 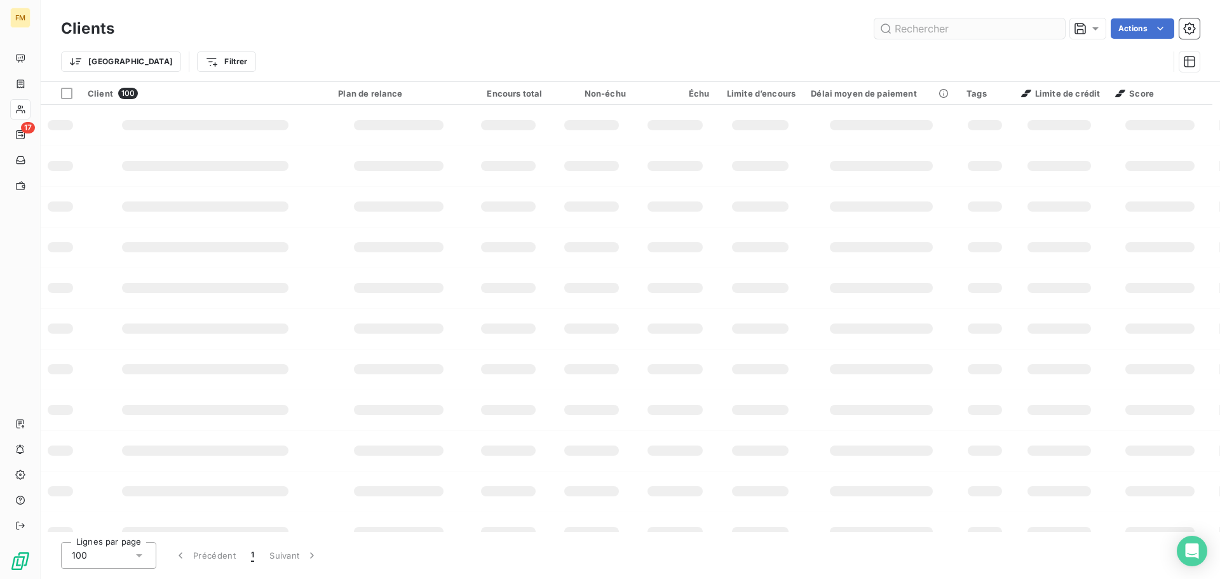 What do you see at coordinates (675, 93) in the screenshot?
I see `div: Échu` at bounding box center [675, 93].